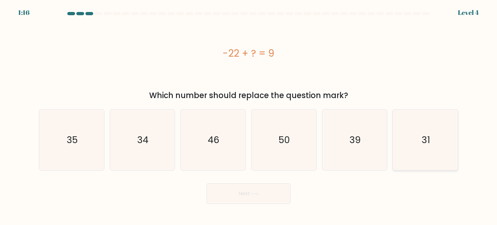 The height and width of the screenshot is (225, 497). I want to click on div: Level 4, so click(468, 13).